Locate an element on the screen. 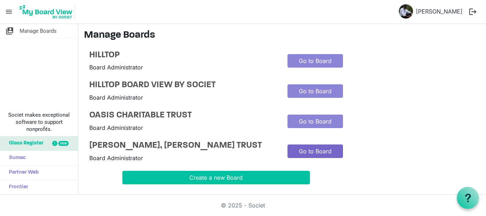 Image resolution: width=486 pixels, height=216 pixels. span: Glass Register is located at coordinates (24, 143).